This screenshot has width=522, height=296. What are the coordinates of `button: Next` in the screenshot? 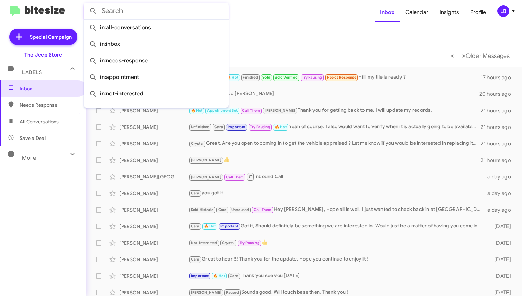 It's located at (485, 56).